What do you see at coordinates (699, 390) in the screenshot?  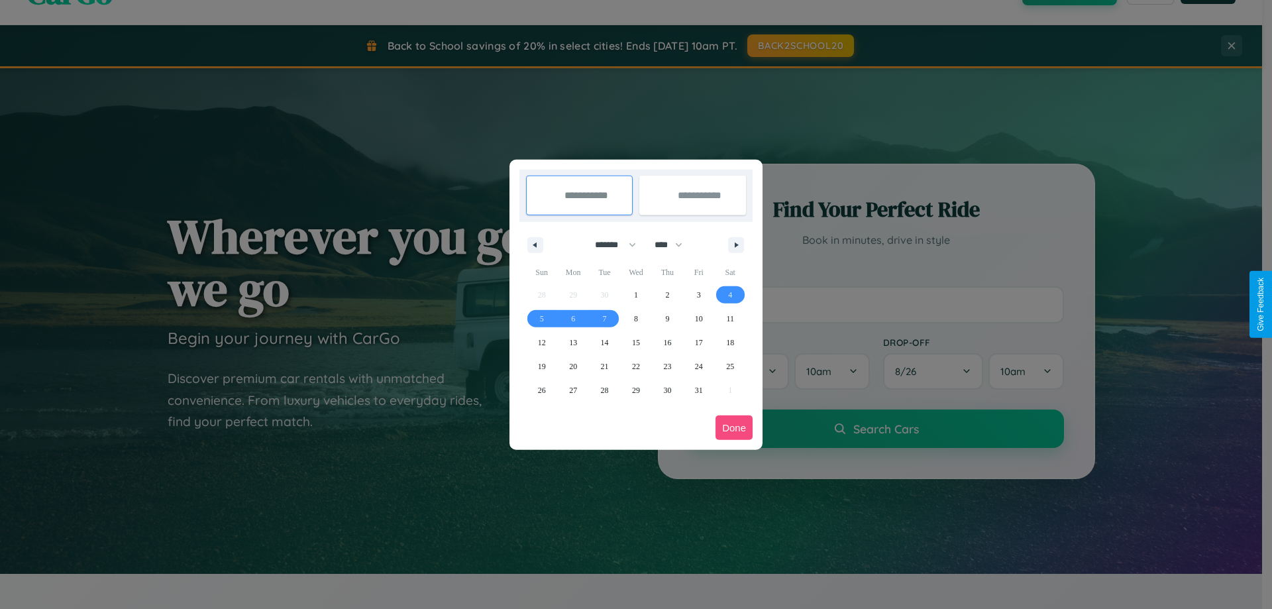 I see `span: 31` at bounding box center [699, 390].